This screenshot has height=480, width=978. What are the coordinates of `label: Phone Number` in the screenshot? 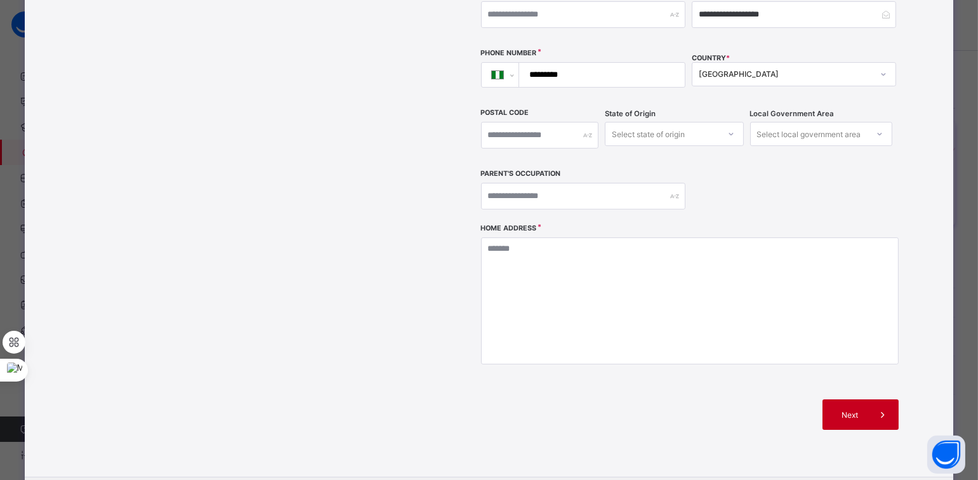 It's located at (509, 53).